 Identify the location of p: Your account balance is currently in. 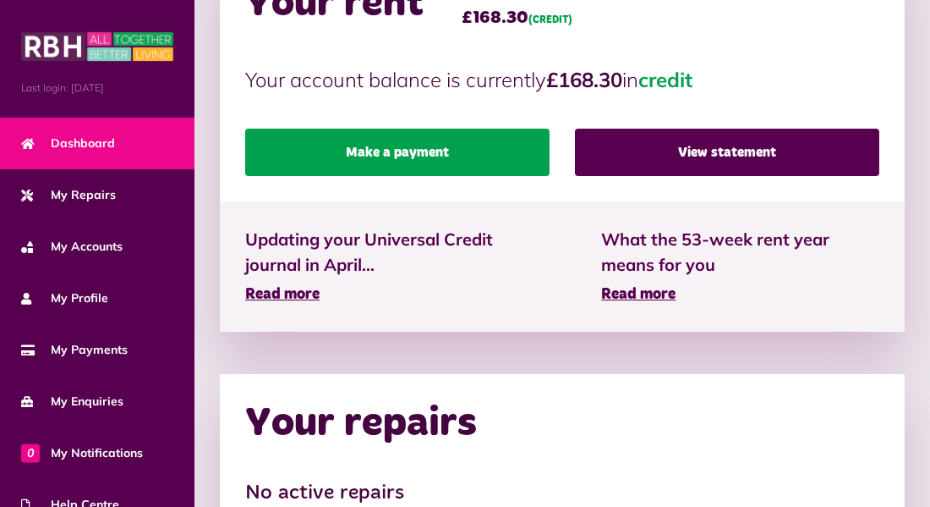
(562, 79).